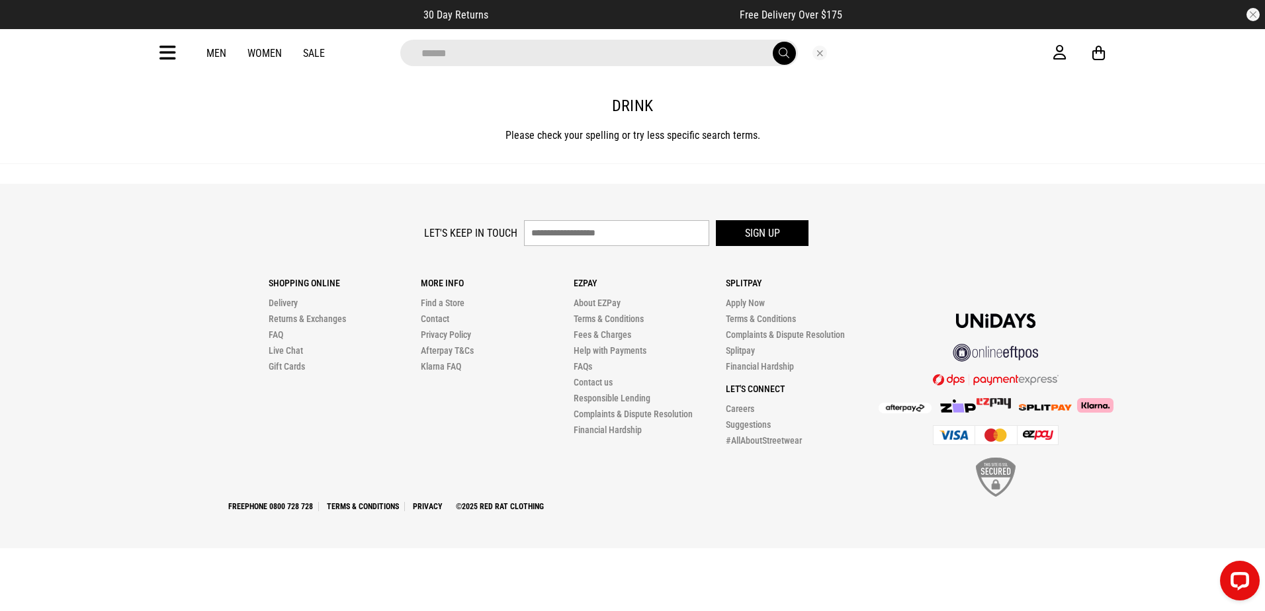  What do you see at coordinates (612, 398) in the screenshot?
I see `a: Responsible Lending` at bounding box center [612, 398].